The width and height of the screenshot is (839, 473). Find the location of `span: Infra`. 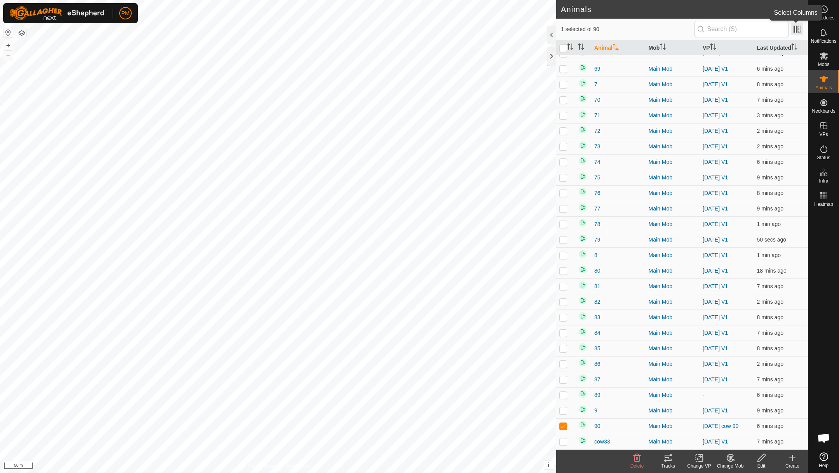

span: Infra is located at coordinates (823, 181).